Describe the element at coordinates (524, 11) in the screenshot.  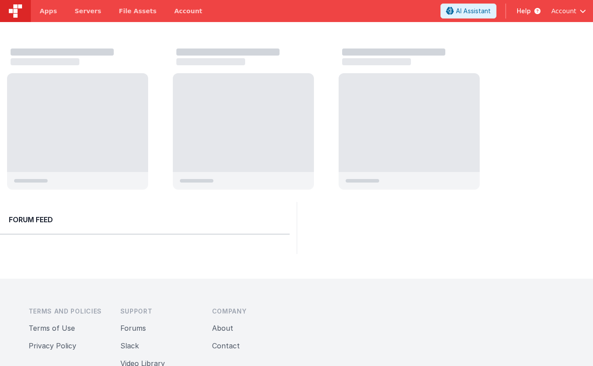
I see `span: Help` at that location.